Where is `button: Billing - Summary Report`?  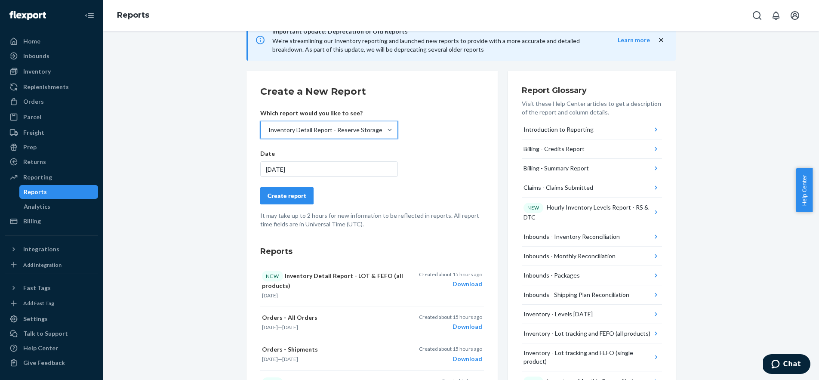 button: Billing - Summary Report is located at coordinates (592, 168).